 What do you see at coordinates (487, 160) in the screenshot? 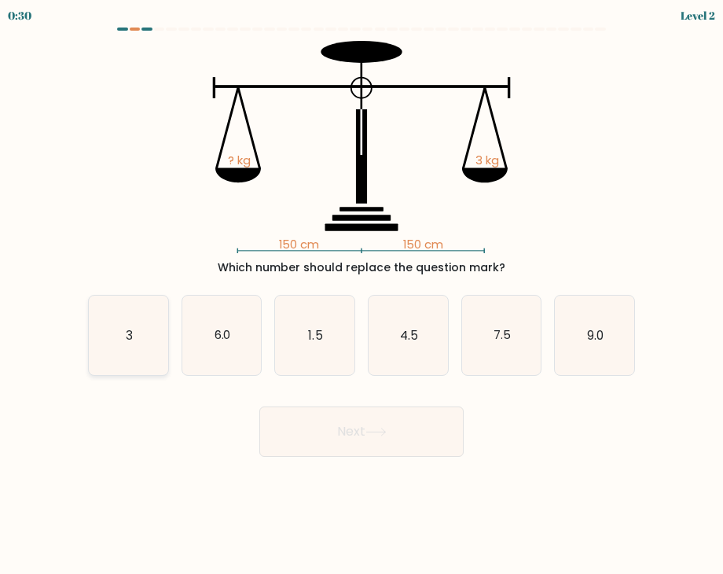
I see `tspan: 3 kg` at bounding box center [487, 160].